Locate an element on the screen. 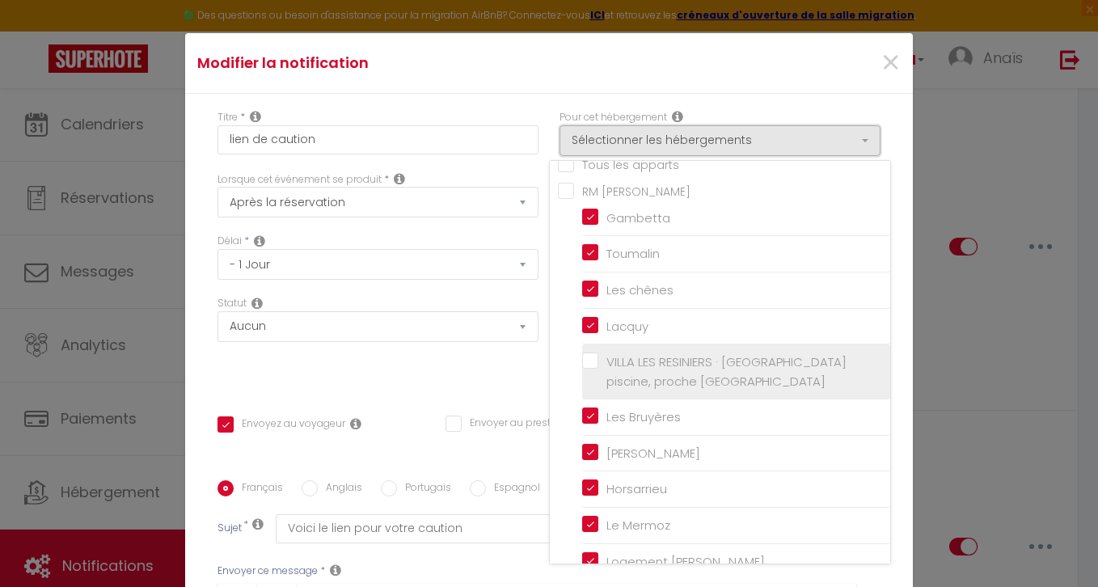 The height and width of the screenshot is (587, 1098). label: Lorsque cet événement se produit is located at coordinates (299, 180).